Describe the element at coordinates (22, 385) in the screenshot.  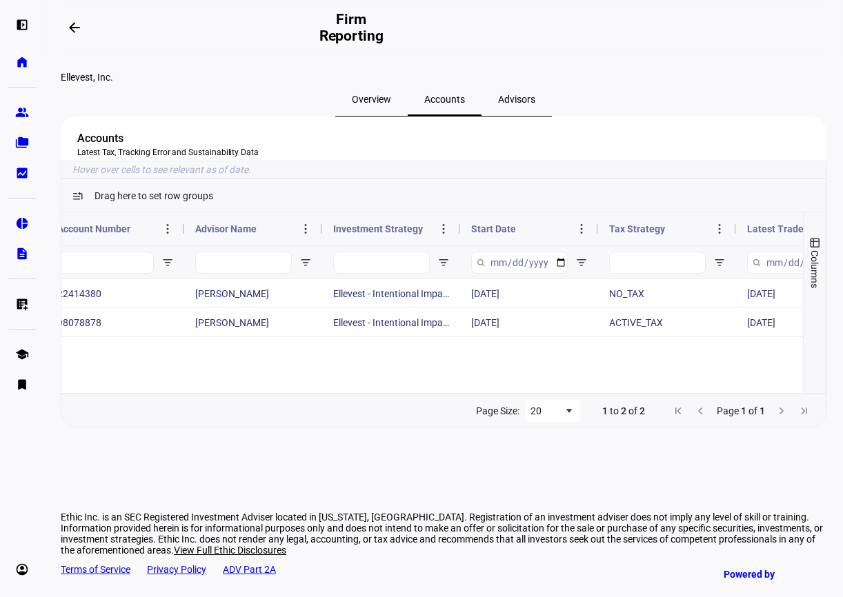
I see `eth-mat-symbol: bookmark` at that location.